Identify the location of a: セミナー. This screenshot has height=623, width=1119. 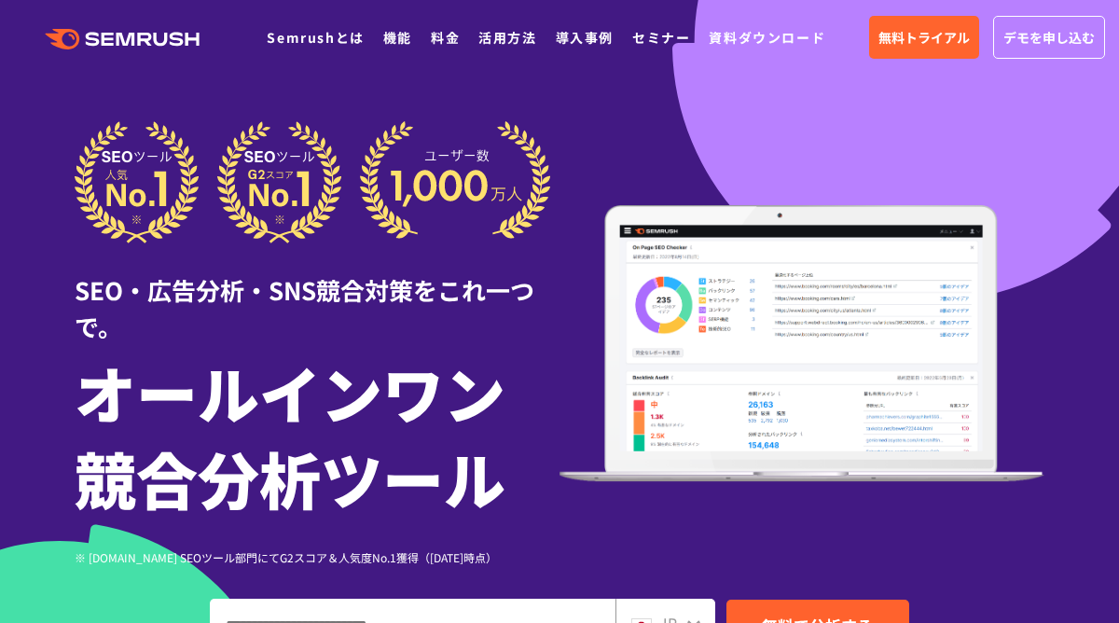
(661, 37).